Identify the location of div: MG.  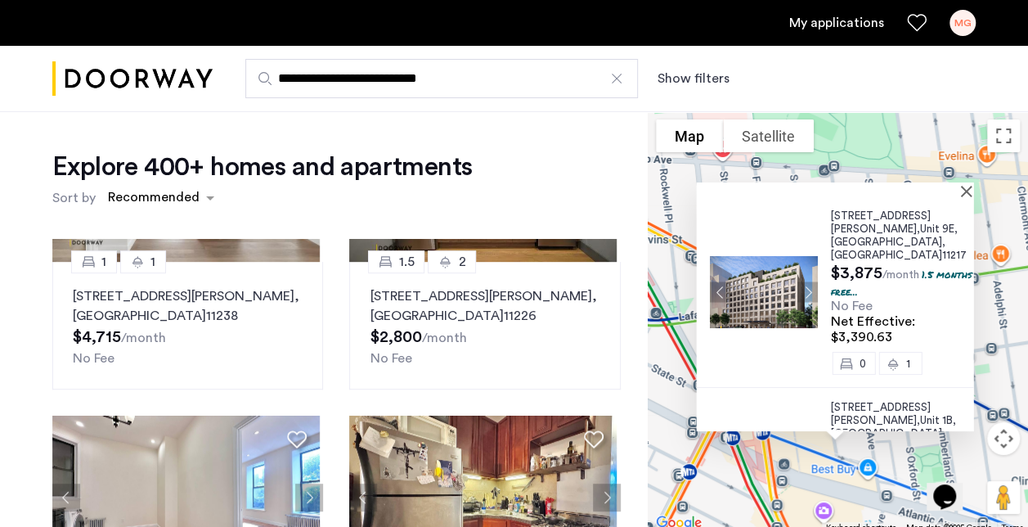
(963, 23).